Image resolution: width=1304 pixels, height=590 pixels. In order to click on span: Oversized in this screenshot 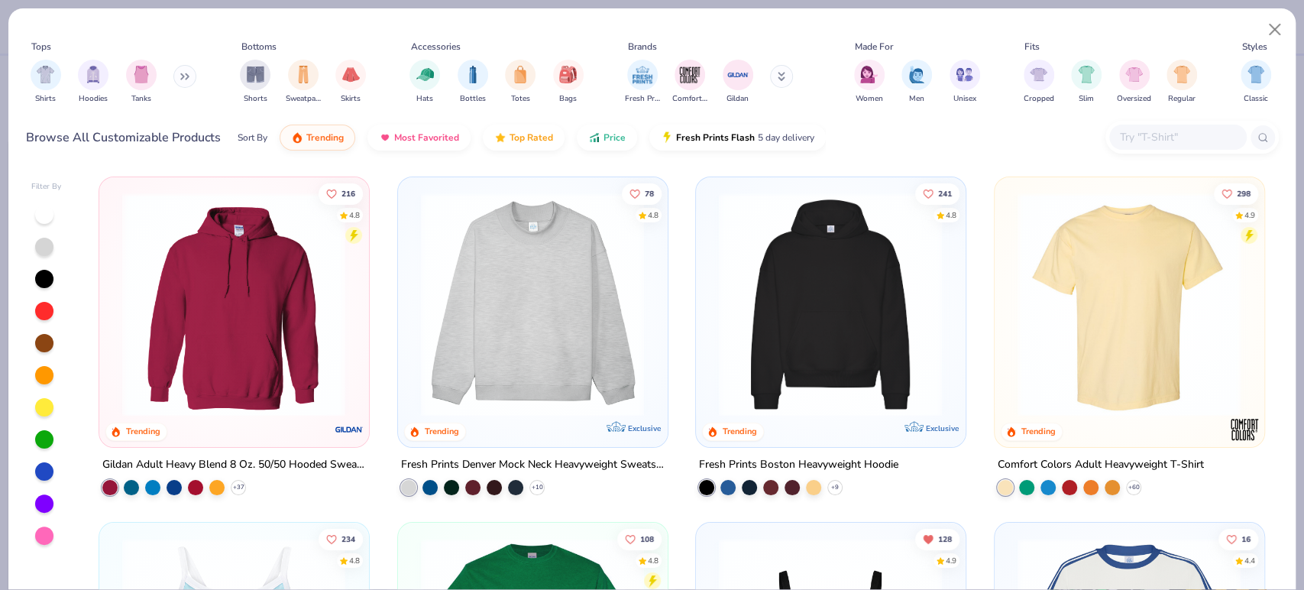, I will do `click(1134, 99)`.